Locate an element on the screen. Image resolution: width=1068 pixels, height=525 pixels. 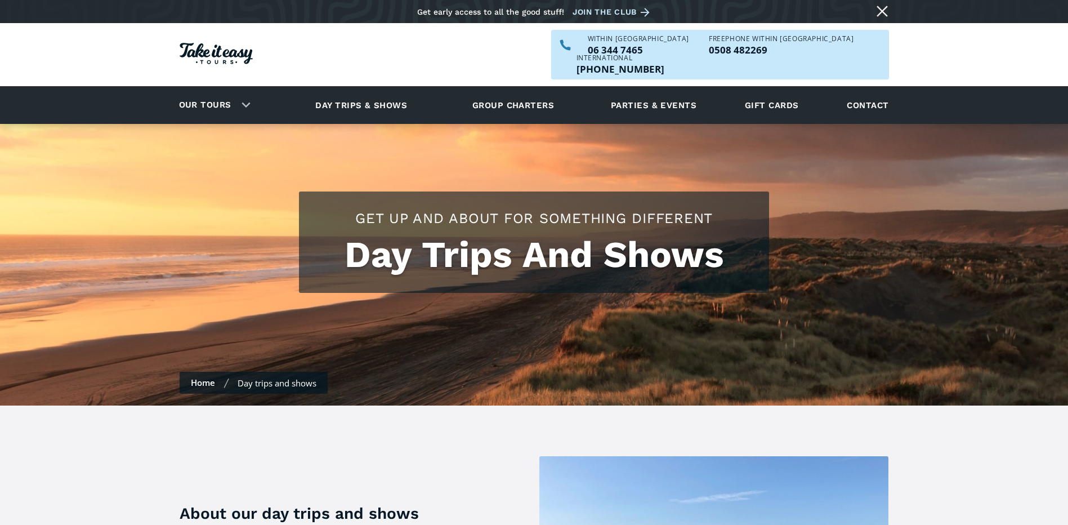
div: Our tours is located at coordinates (212, 105).